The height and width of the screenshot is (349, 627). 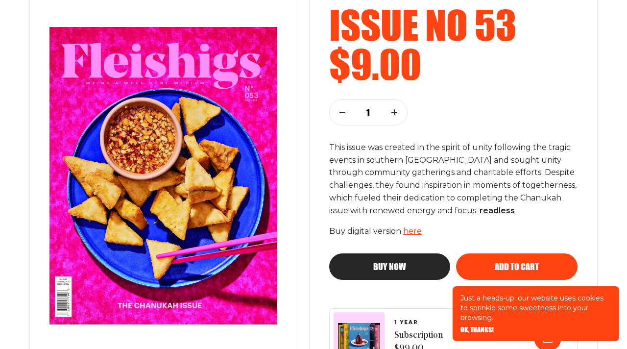 What do you see at coordinates (368, 112) in the screenshot?
I see `p: 1` at bounding box center [368, 112].